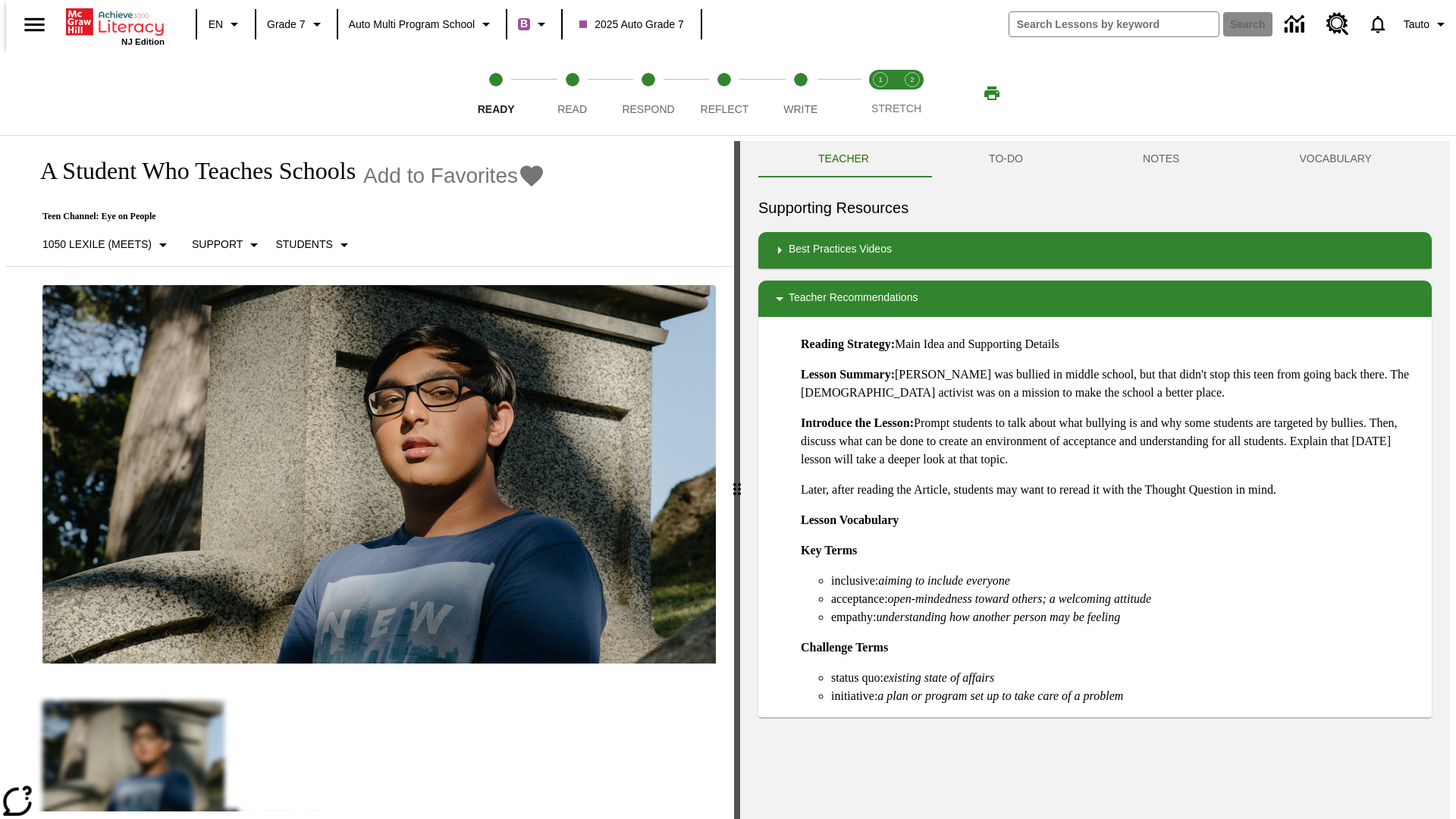 The width and height of the screenshot is (1456, 819). I want to click on span: EN, so click(215, 25).